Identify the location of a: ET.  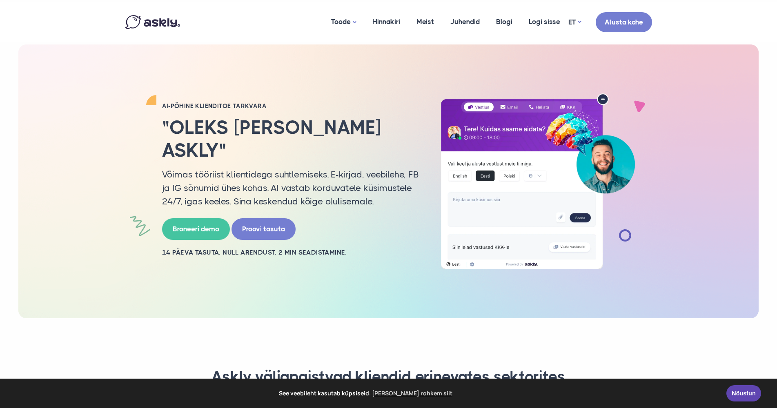
(574, 22).